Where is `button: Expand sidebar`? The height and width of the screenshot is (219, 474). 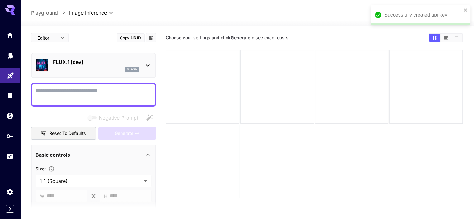
button: Expand sidebar is located at coordinates (10, 209).